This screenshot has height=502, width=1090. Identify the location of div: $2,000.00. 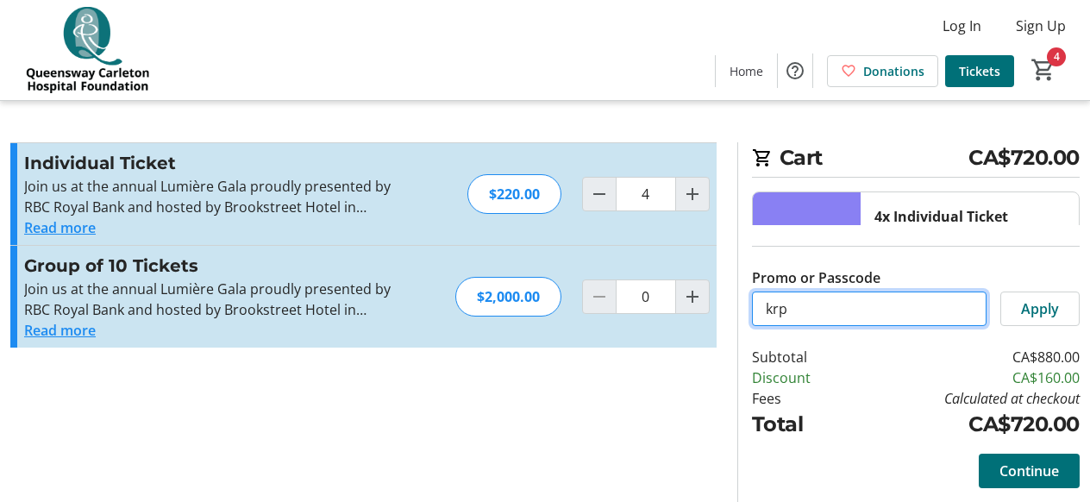
(508, 297).